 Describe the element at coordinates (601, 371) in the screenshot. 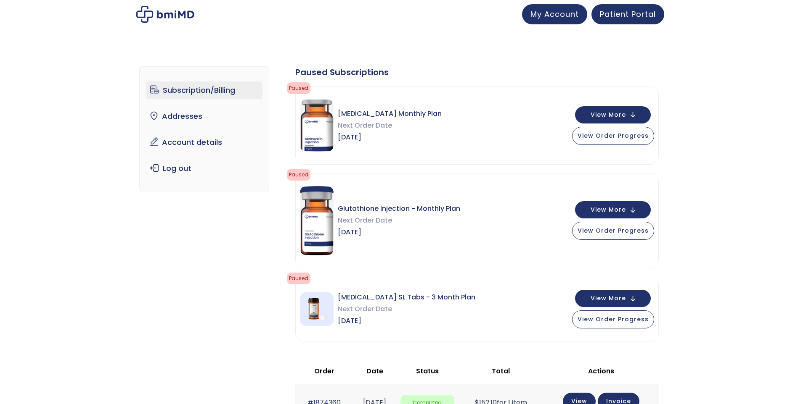

I see `span: Actions` at that location.